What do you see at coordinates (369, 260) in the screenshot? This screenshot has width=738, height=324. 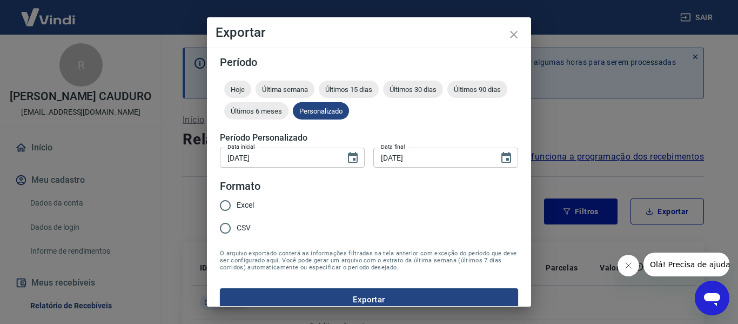 I see `span: O arquivo exportado conterá as informações filtradas na tela anterior com exceção do período que ...` at bounding box center [369, 260].